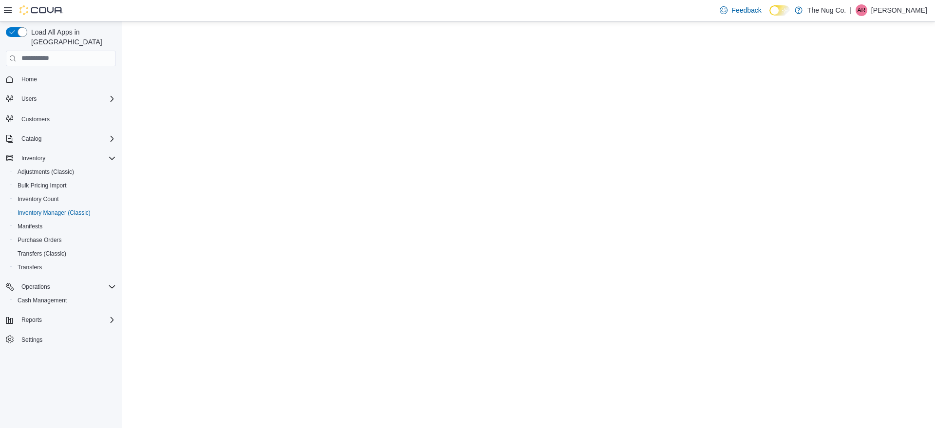  What do you see at coordinates (861, 10) in the screenshot?
I see `div: Alex Roerick` at bounding box center [861, 10].